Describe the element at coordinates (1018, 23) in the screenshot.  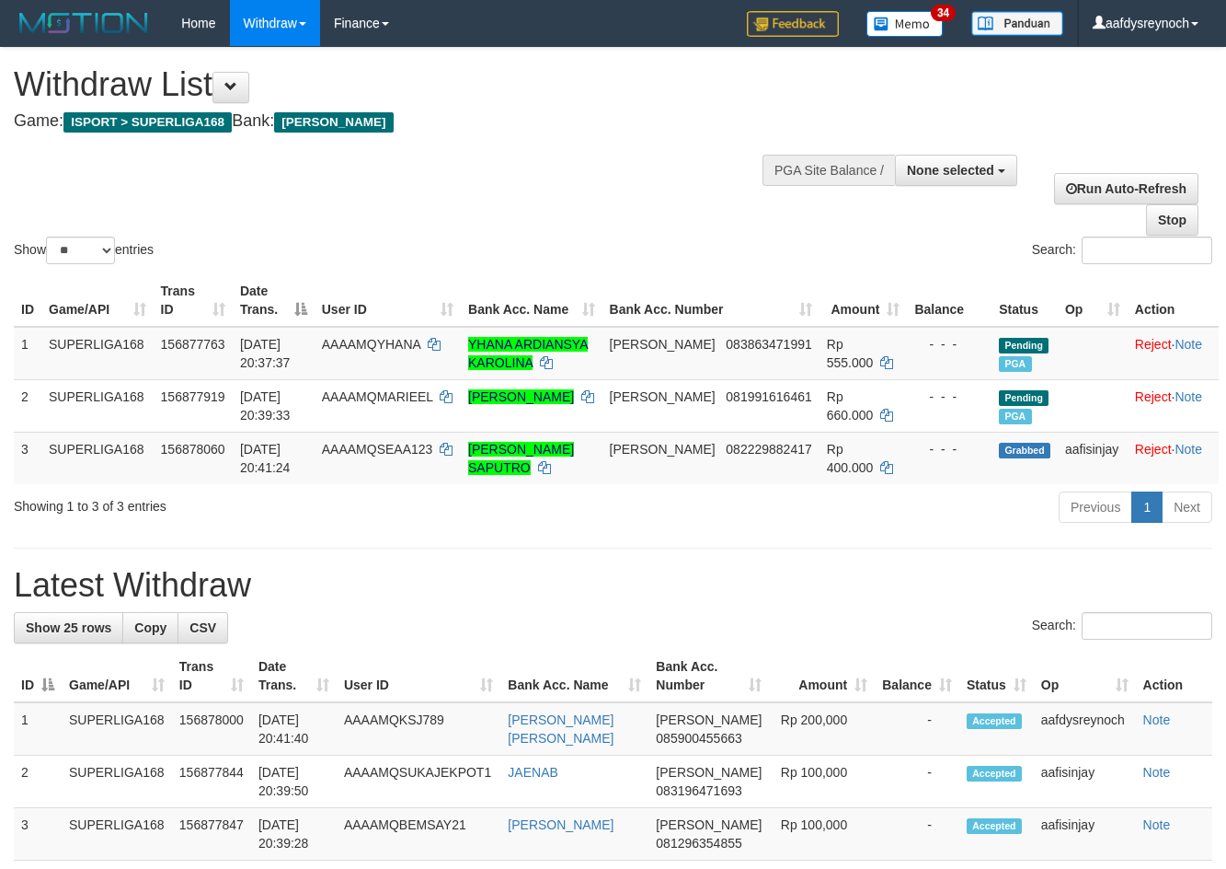
I see `img: panduan.png` at that location.